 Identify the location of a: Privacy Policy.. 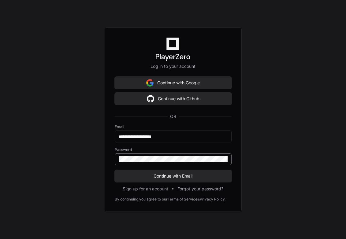
(212, 199).